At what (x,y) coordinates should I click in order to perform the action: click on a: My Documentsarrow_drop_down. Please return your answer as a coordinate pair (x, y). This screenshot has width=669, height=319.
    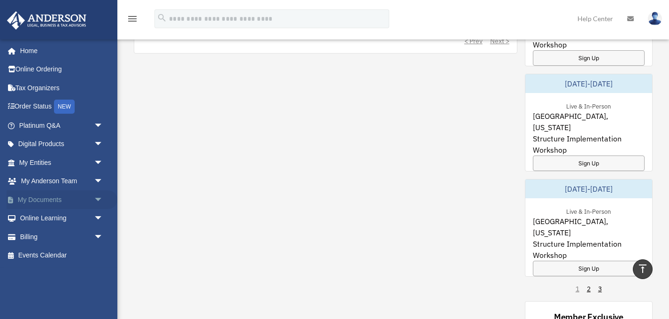
    Looking at the image, I should click on (62, 199).